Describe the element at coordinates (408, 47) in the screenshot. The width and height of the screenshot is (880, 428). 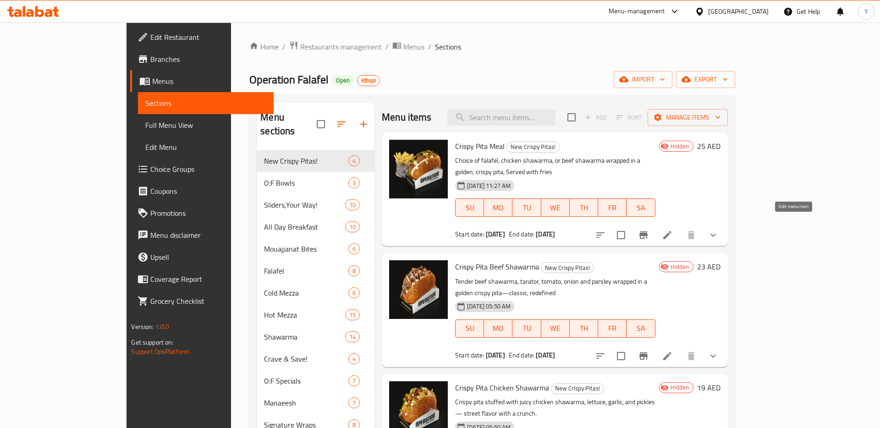
I see `a: Menus` at that location.